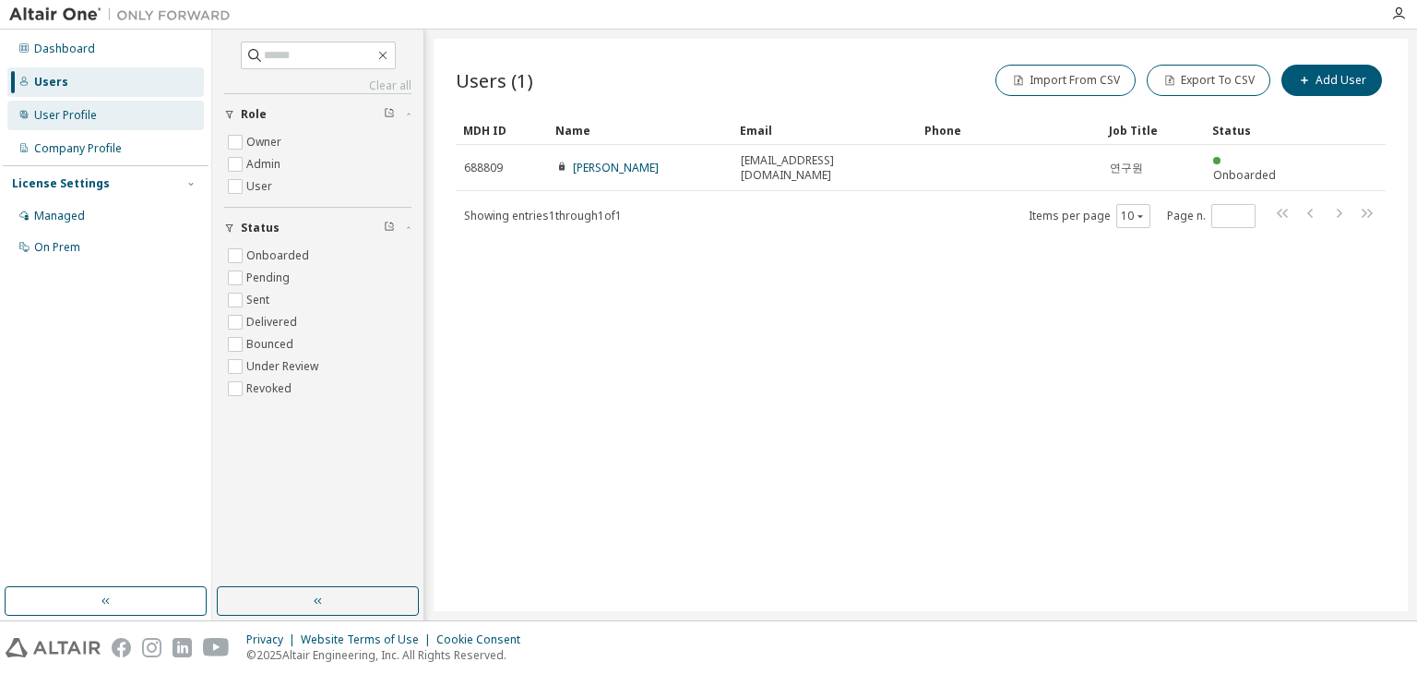 Image resolution: width=1417 pixels, height=674 pixels. What do you see at coordinates (368, 639) in the screenshot?
I see `div: Website Terms of Use` at bounding box center [368, 639].